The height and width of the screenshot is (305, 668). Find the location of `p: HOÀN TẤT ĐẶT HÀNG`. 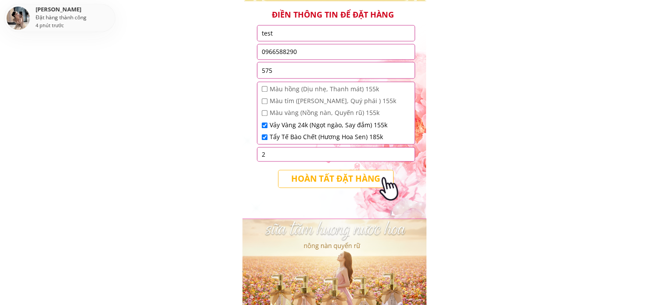

p: HOÀN TẤT ĐẶT HÀNG is located at coordinates (336, 179).